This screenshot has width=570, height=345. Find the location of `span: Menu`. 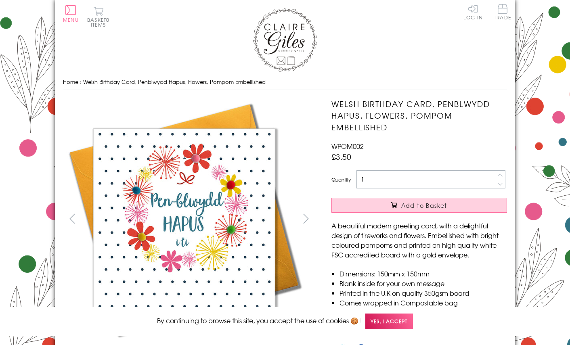

span: Menu is located at coordinates (71, 20).